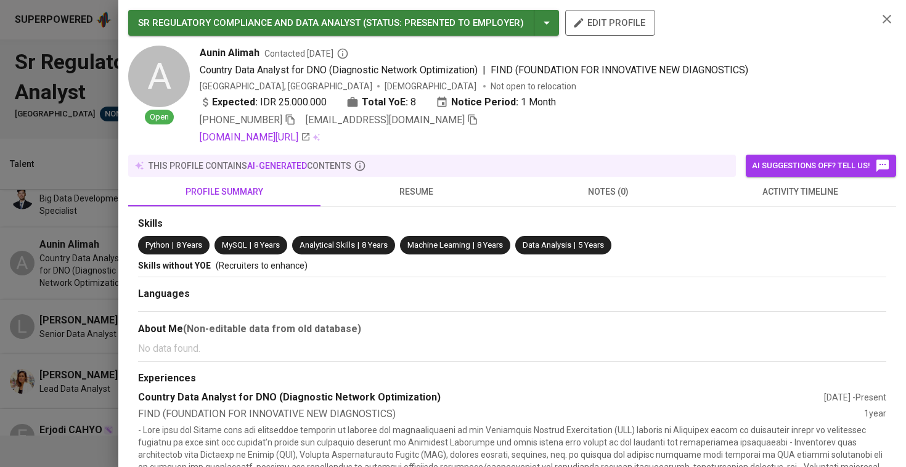 This screenshot has height=467, width=906. What do you see at coordinates (249, 23) in the screenshot?
I see `span: SR REGULATORY COMPLIANCE AND DATA ANALYST` at bounding box center [249, 23].